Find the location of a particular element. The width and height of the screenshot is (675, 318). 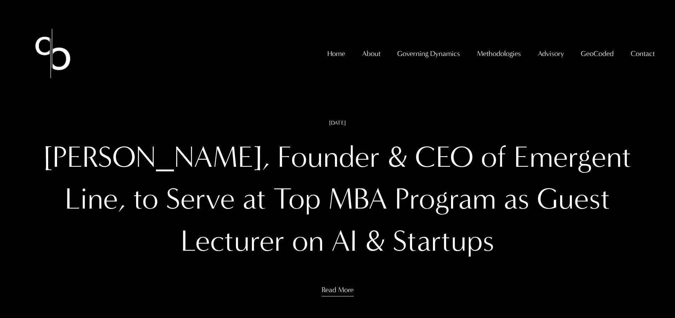

span: About is located at coordinates (372, 54).